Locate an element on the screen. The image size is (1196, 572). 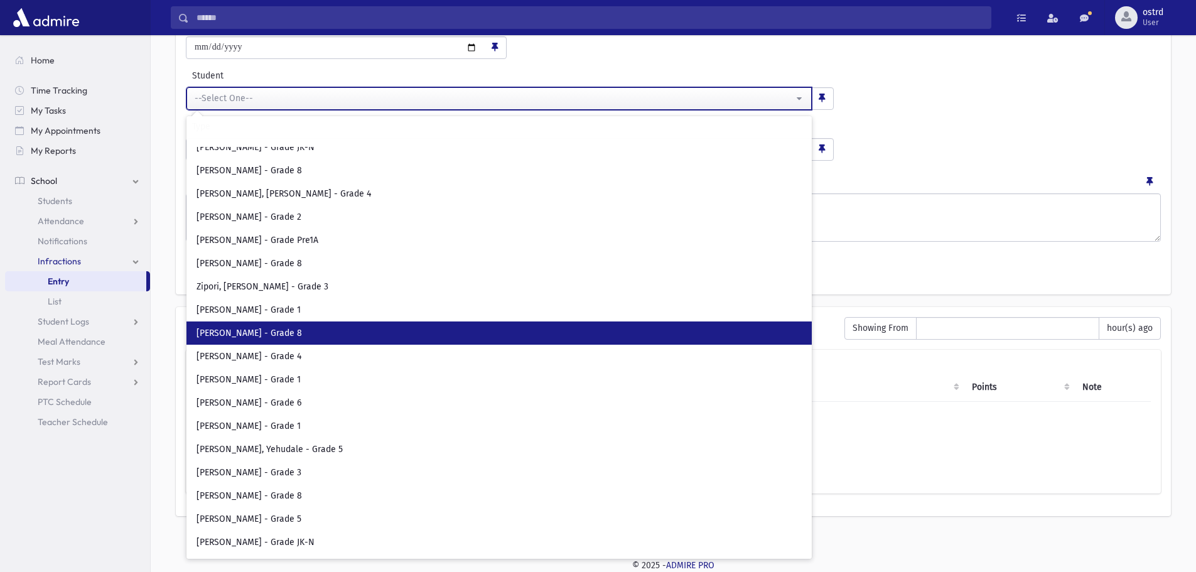
span: PTC Schedule is located at coordinates (65, 402).